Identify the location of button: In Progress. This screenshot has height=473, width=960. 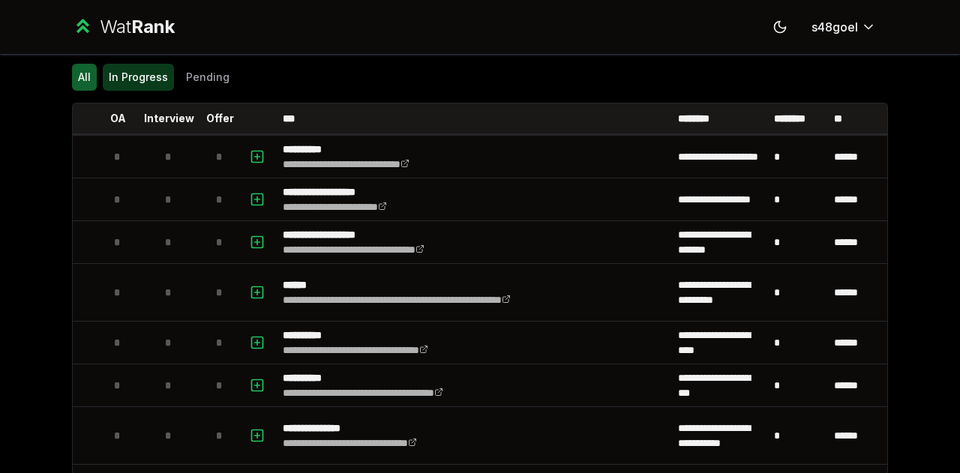
(138, 77).